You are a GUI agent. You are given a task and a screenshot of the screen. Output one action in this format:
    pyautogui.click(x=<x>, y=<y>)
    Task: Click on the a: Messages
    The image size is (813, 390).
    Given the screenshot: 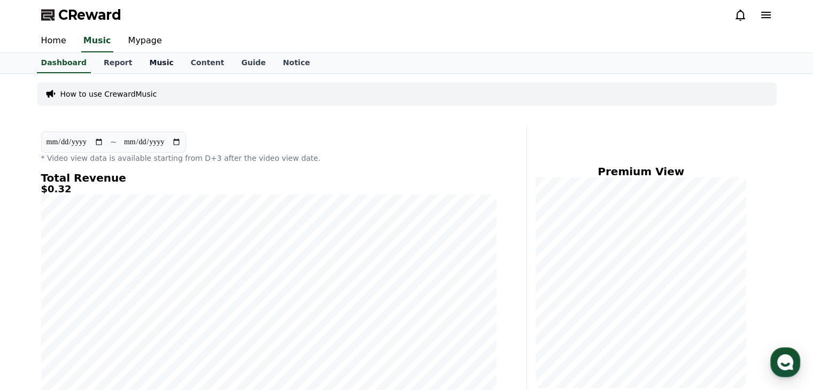 What is the action you would take?
    pyautogui.click(x=104, y=315)
    